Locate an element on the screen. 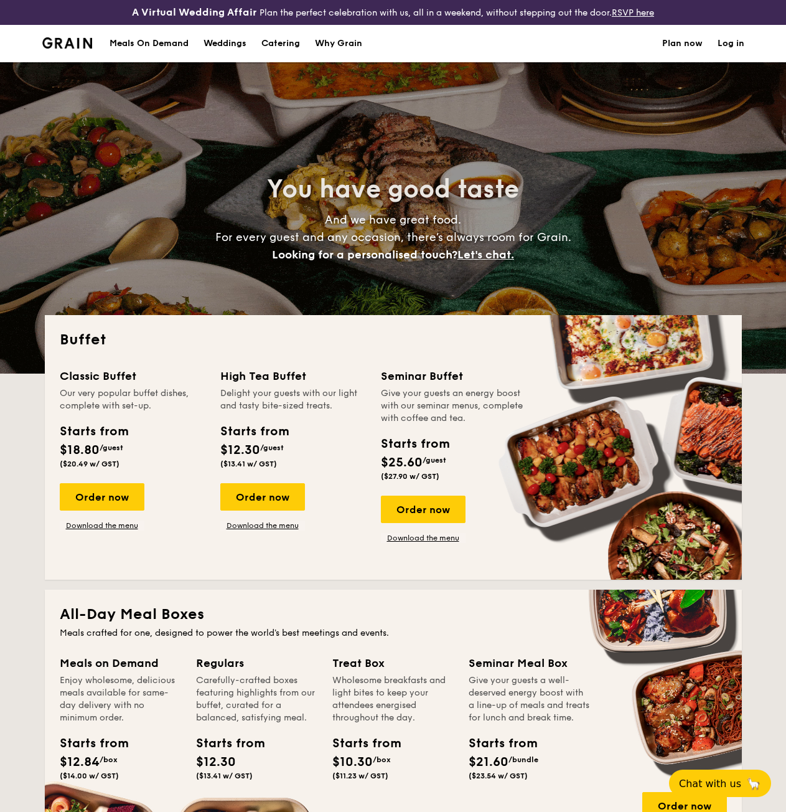 The width and height of the screenshot is (786, 812). a: Meals On Demand is located at coordinates (149, 44).